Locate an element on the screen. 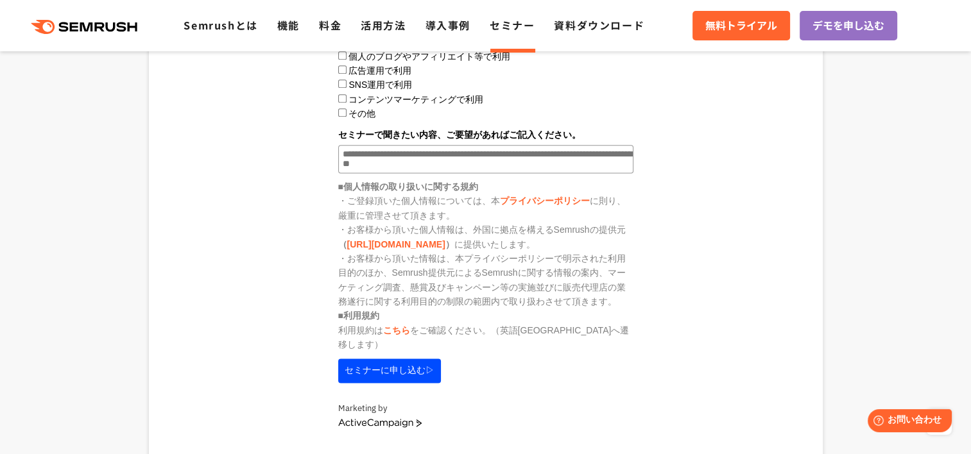 The width and height of the screenshot is (971, 454). a: セミナー is located at coordinates (512, 25).